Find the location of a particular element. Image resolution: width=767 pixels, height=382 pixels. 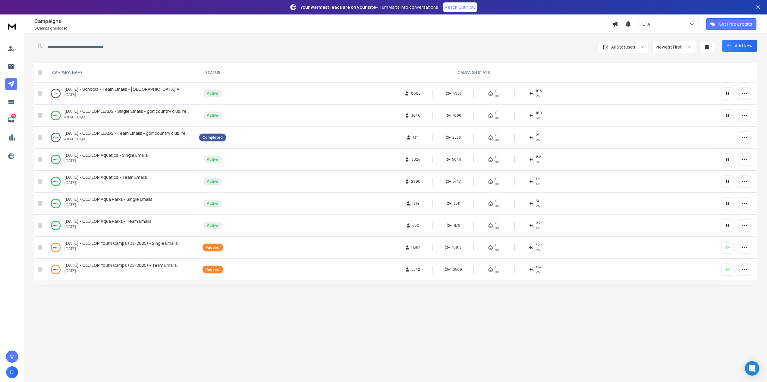

div: Completed is located at coordinates (213, 137).